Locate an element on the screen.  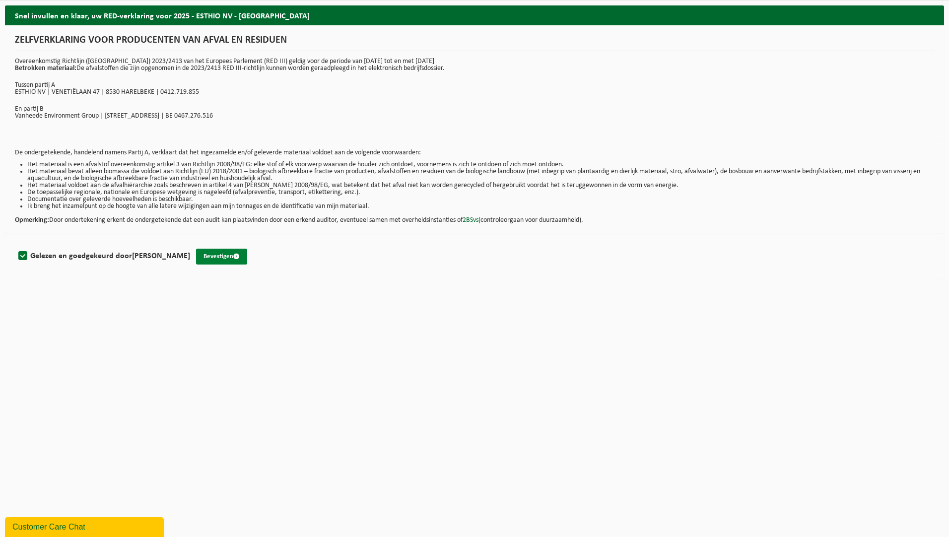
div: Customer Care Chat is located at coordinates (79, 12).